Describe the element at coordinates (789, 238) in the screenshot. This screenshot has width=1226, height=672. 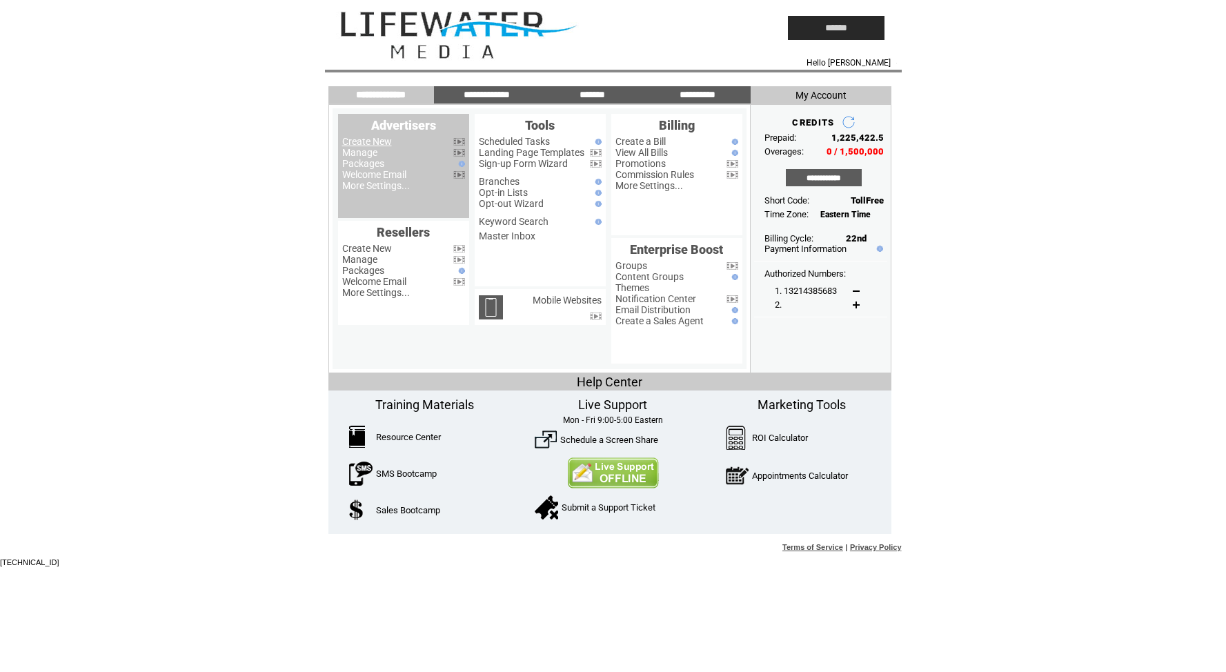
I see `span: Billing Cycle:` at that location.